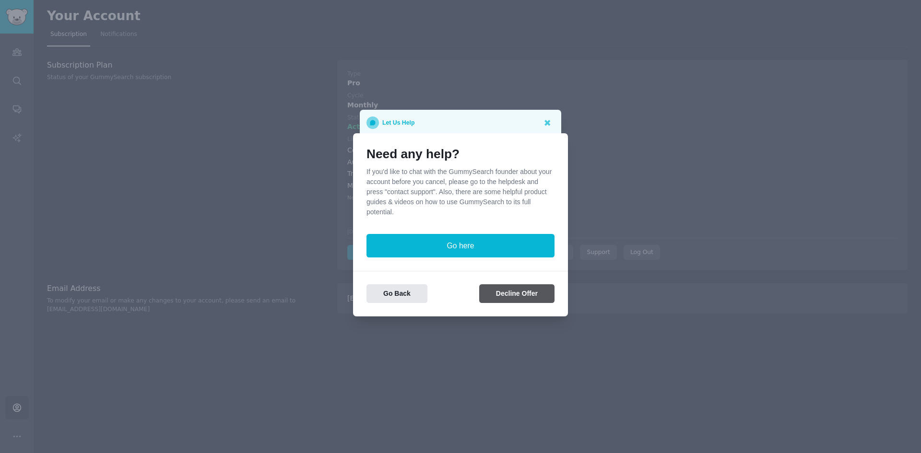 The width and height of the screenshot is (921, 453). What do you see at coordinates (460, 192) in the screenshot?
I see `p: If you'd like to chat with the GummySearch founder about your account before you cancel, please g...` at bounding box center [460, 192].